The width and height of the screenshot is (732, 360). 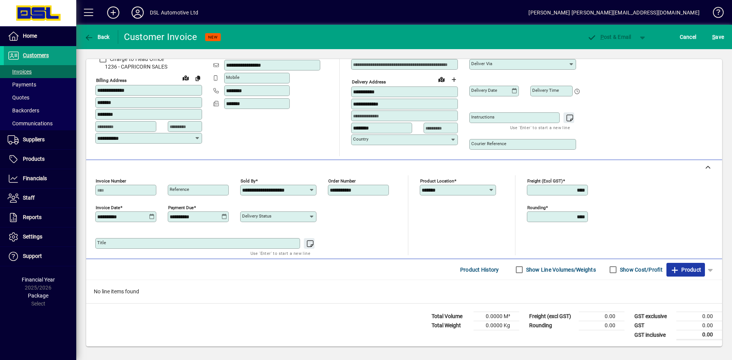 What do you see at coordinates (451, 317) in the screenshot?
I see `td: Total Volume` at bounding box center [451, 317].